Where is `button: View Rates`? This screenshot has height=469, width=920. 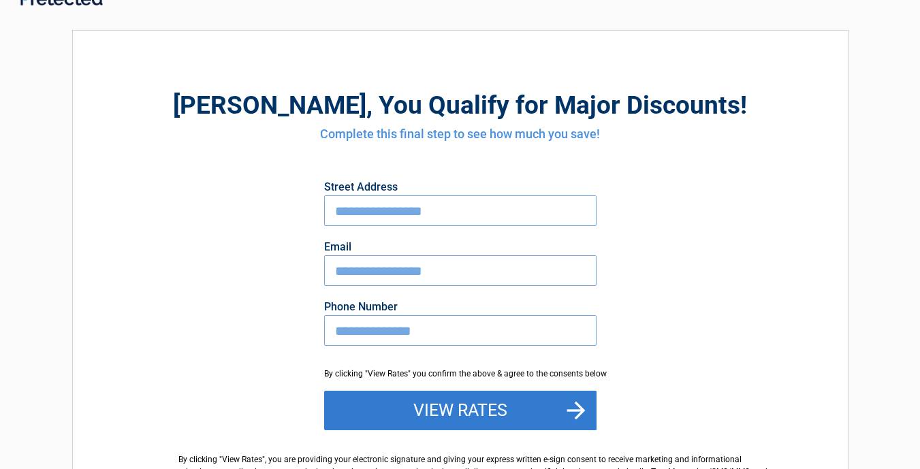 button: View Rates is located at coordinates (460, 411).